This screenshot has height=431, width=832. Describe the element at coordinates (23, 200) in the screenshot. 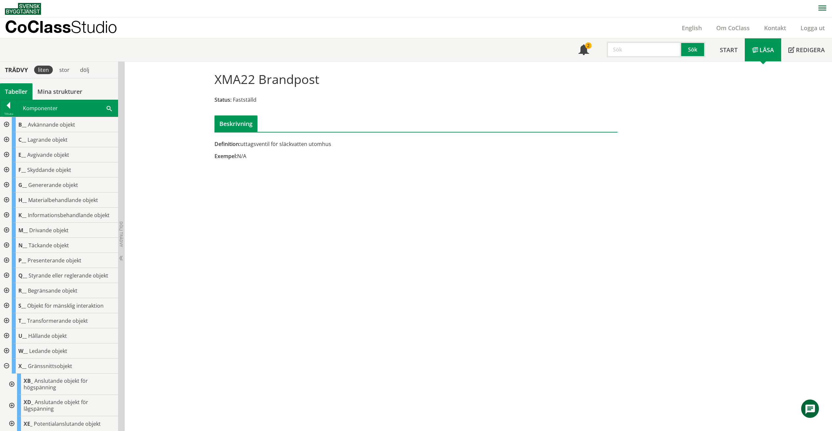

I see `span: H__` at that location.